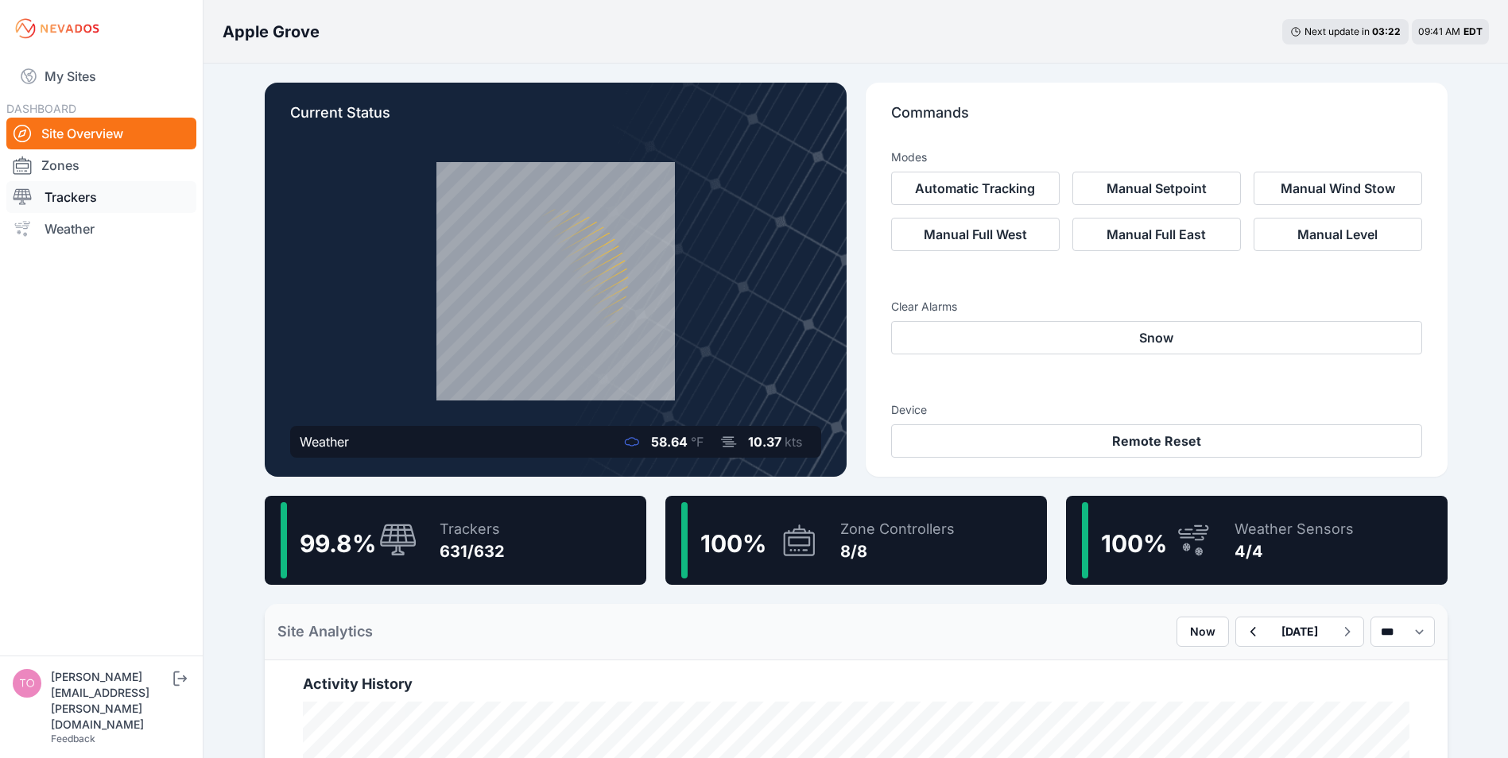  I want to click on h3: Clear Alarms, so click(1156, 307).